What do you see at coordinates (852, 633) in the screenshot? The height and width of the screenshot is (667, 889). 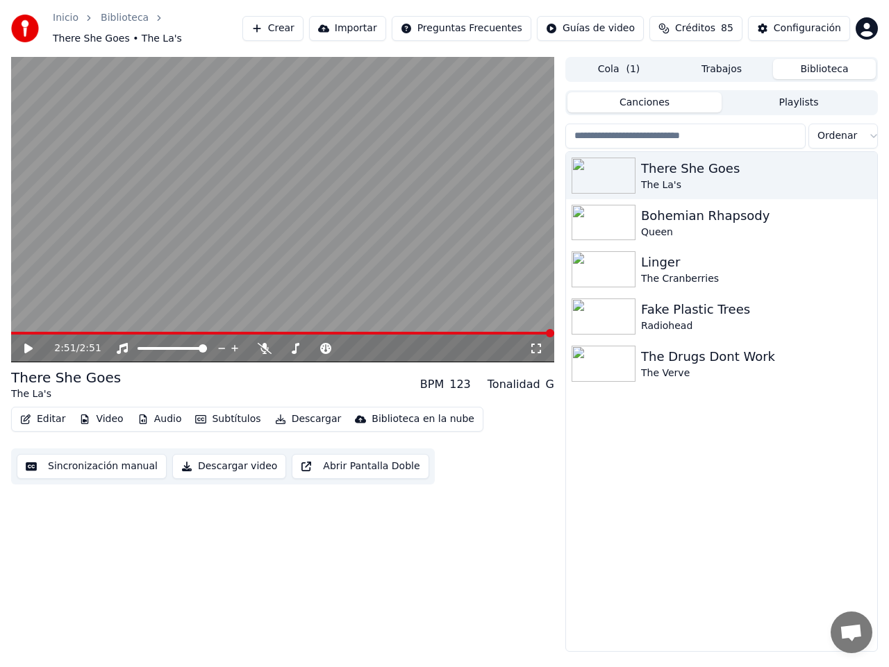 I see `div: Chat abierto` at bounding box center [852, 633].